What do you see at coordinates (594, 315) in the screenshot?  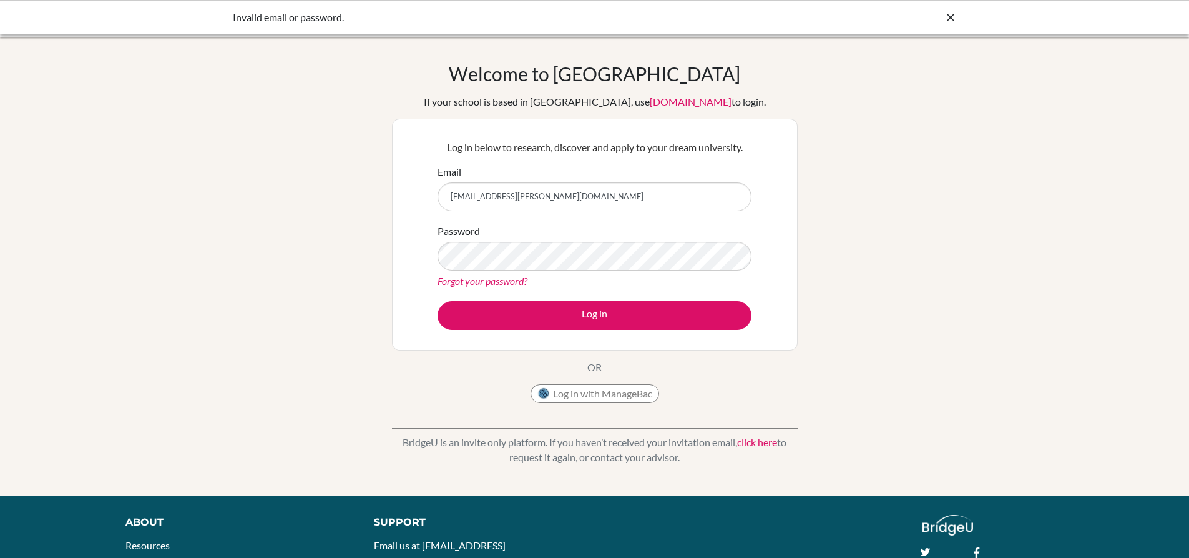 I see `button: Log in` at bounding box center [594, 315].